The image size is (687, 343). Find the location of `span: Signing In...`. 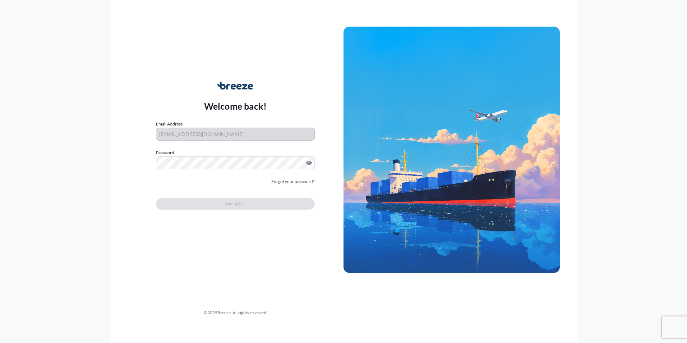

span: Signing In... is located at coordinates (235, 204).